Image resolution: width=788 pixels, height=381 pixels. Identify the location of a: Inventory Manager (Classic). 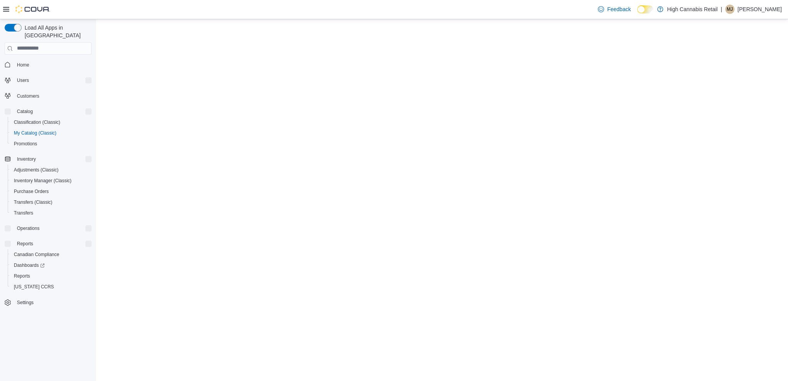
(43, 181).